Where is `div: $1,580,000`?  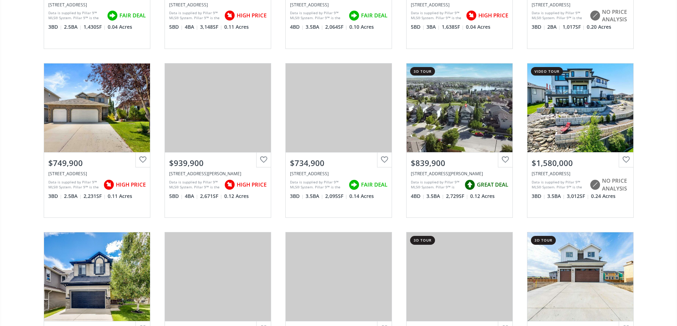 div: $1,580,000 is located at coordinates (580, 163).